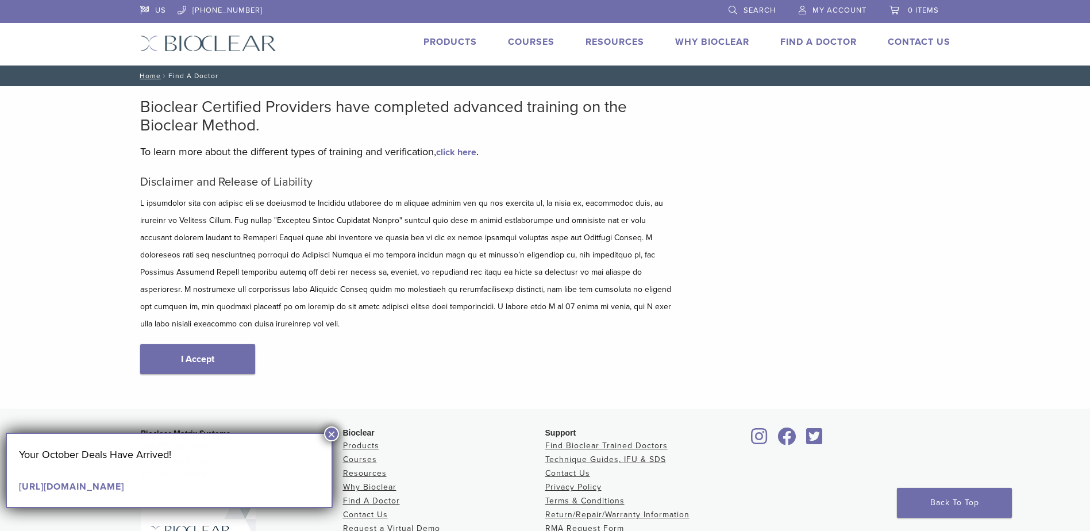 This screenshot has height=531, width=1090. I want to click on a: Terms & Conditions, so click(585, 501).